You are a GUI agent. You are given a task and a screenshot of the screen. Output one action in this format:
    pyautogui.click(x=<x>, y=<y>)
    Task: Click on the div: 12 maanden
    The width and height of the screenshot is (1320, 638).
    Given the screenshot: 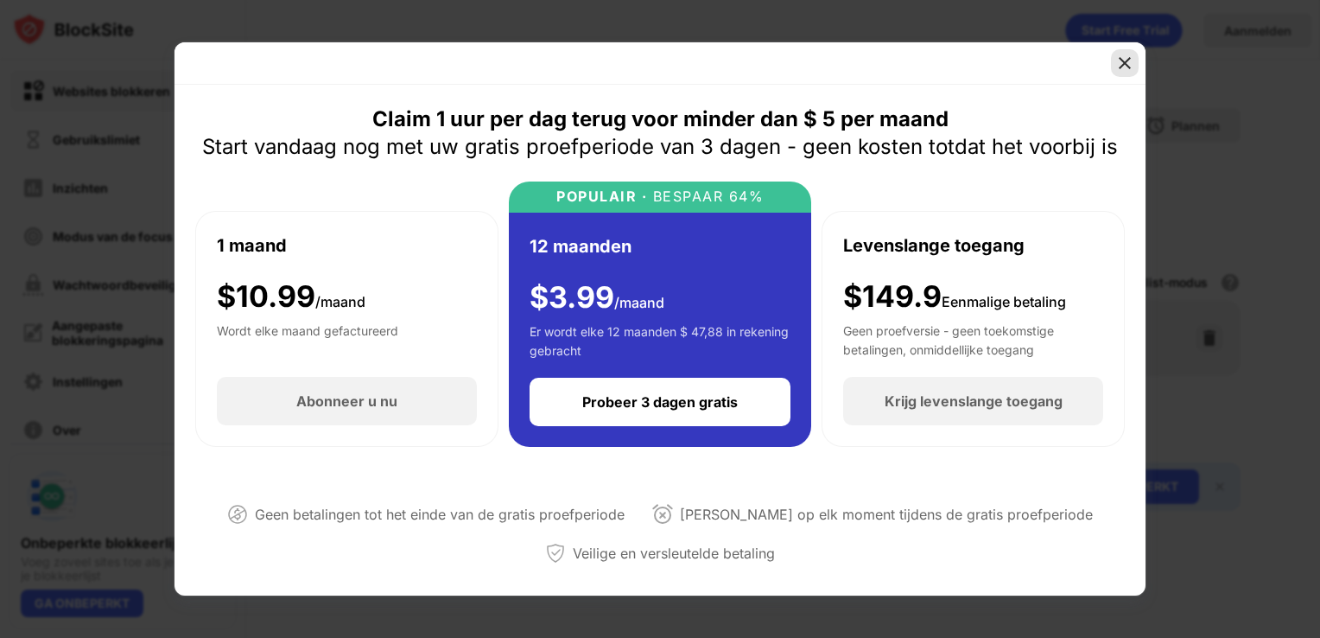 What is the action you would take?
    pyautogui.click(x=581, y=246)
    